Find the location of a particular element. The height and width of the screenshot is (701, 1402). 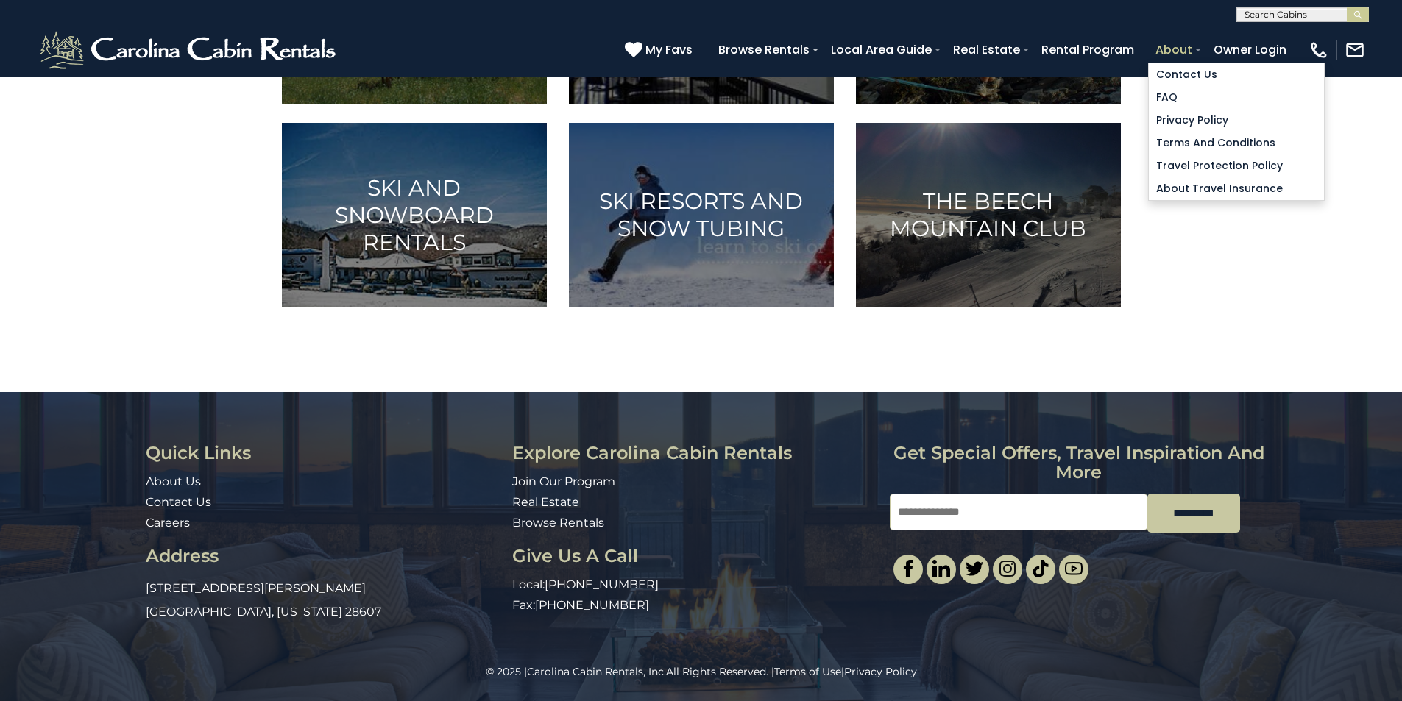

img: instagram-single.svg is located at coordinates (1008, 569).